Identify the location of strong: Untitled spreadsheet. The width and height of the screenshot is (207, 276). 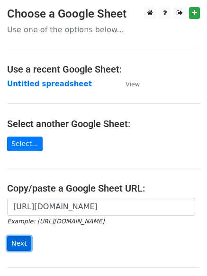
(49, 84).